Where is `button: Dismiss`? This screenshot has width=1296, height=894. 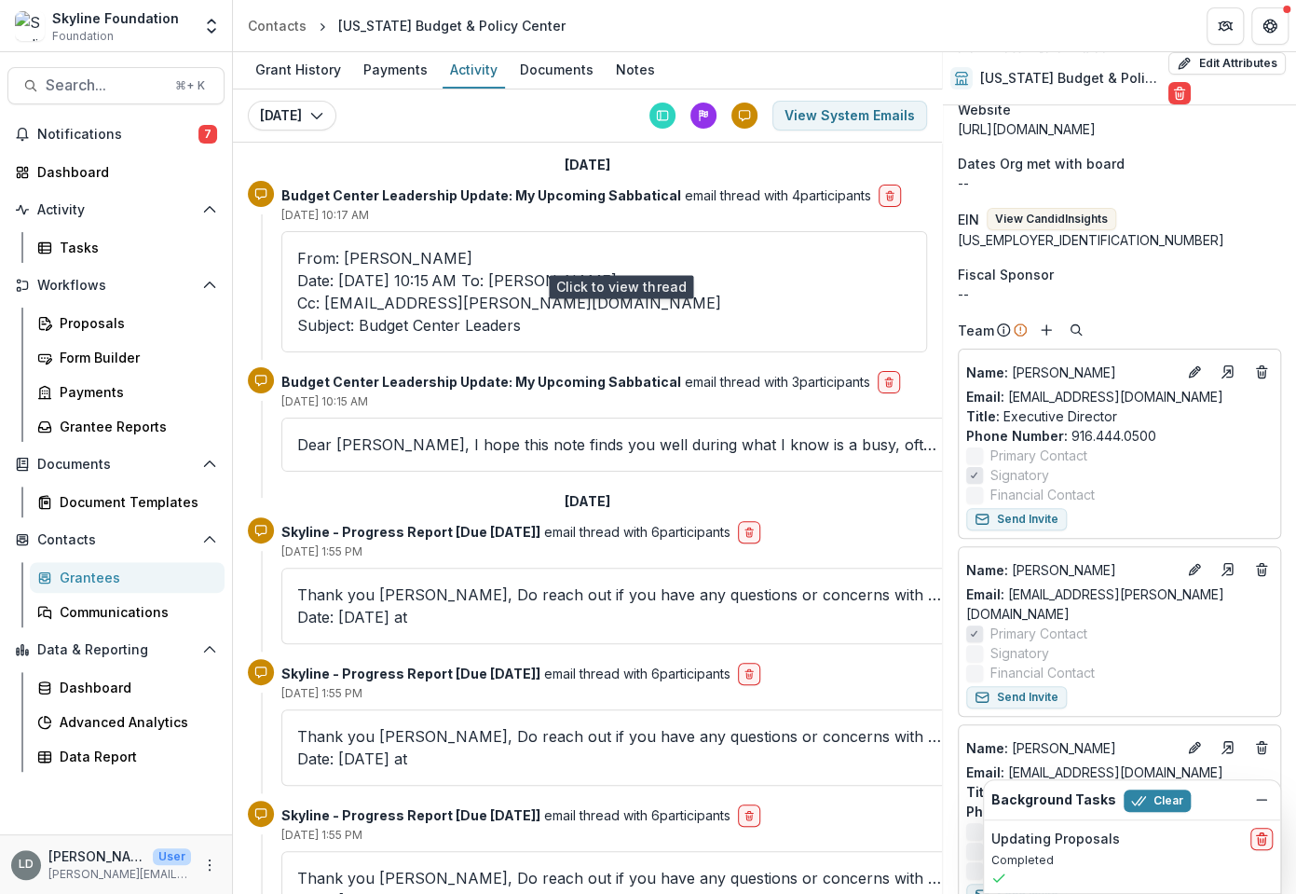 button: Dismiss is located at coordinates (1262, 799).